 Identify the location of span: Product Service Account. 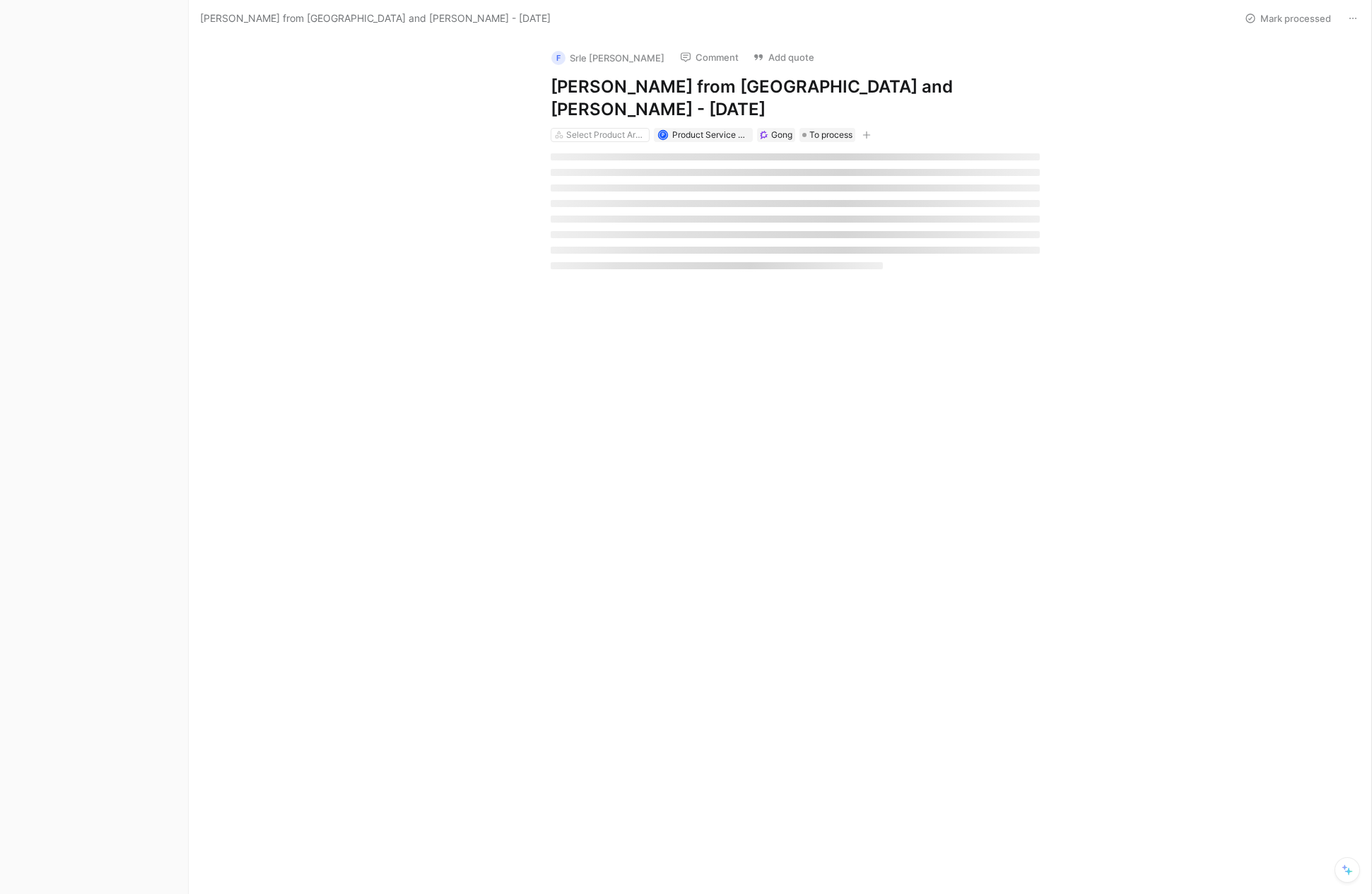
(722, 134).